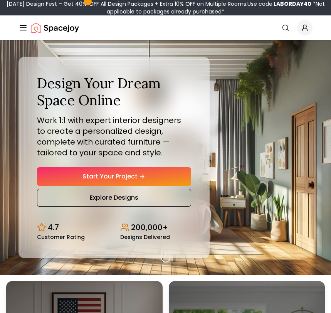 The image size is (331, 313). Describe the element at coordinates (55, 28) in the screenshot. I see `img: Spacejoy Logo` at that location.